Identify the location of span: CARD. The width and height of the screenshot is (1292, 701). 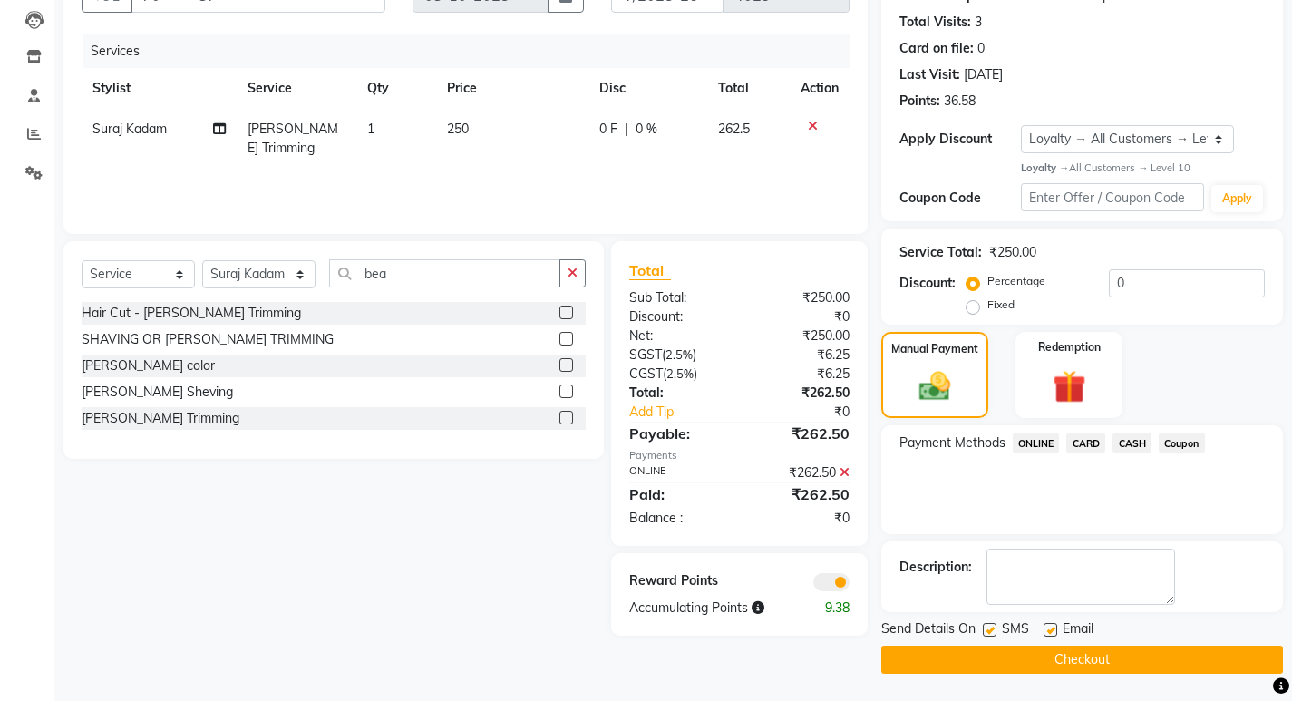
(1086, 443).